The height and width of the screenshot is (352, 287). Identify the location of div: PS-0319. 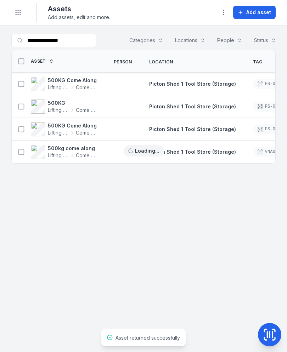
(270, 129).